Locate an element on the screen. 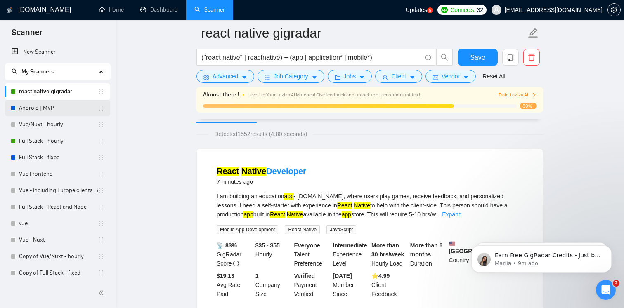  button: copy is located at coordinates (511, 57).